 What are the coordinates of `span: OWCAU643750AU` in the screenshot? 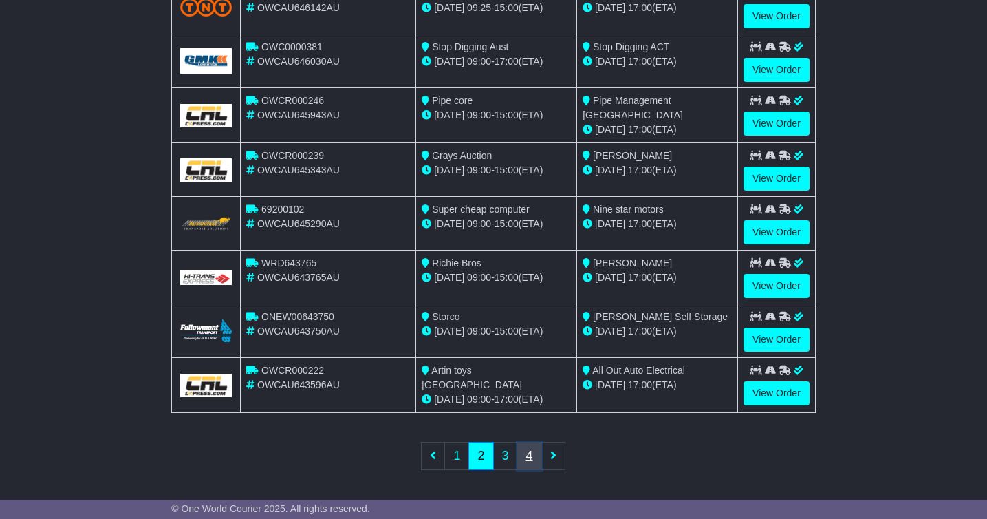 It's located at (299, 331).